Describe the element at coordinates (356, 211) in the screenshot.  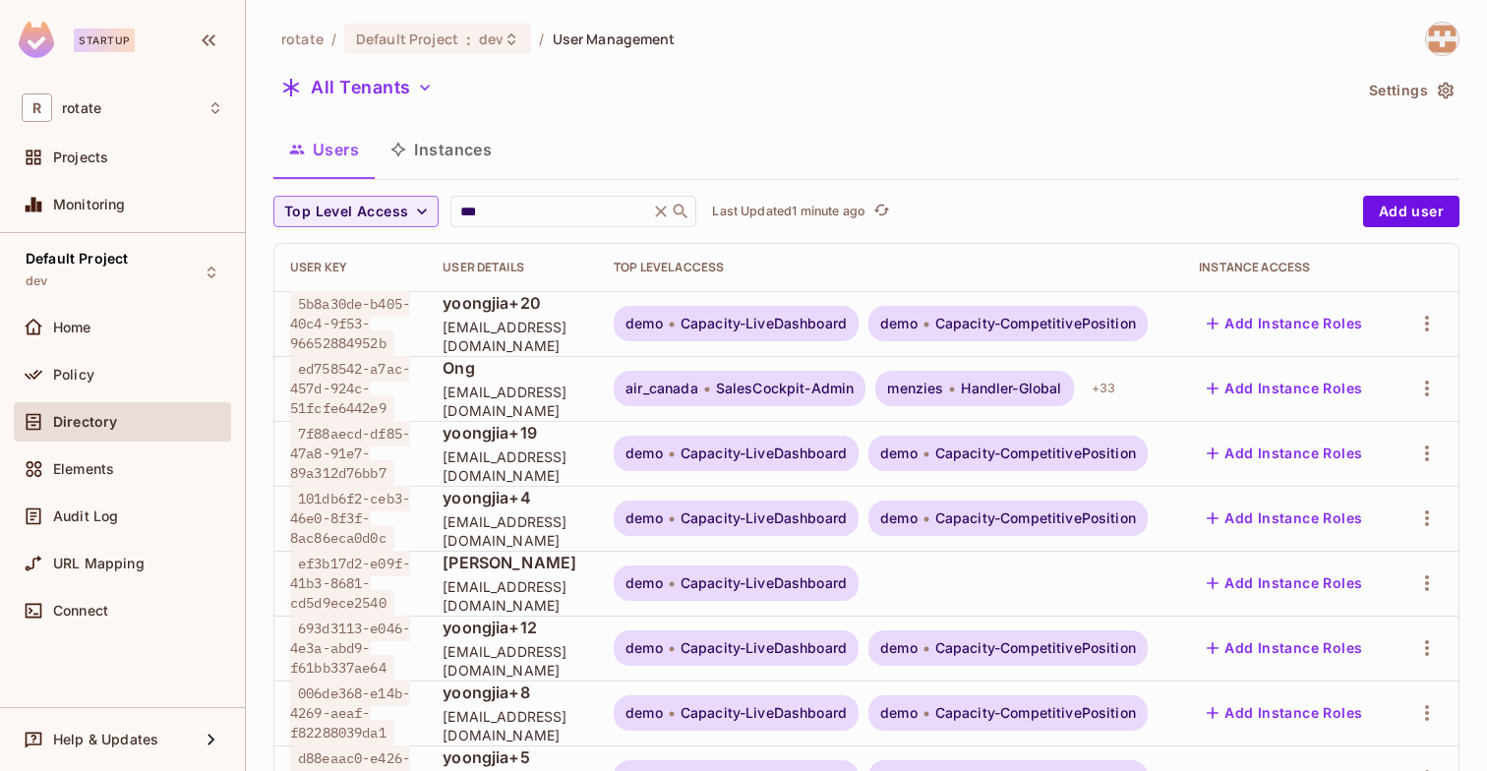
I see `button: Top Level Access` at that location.